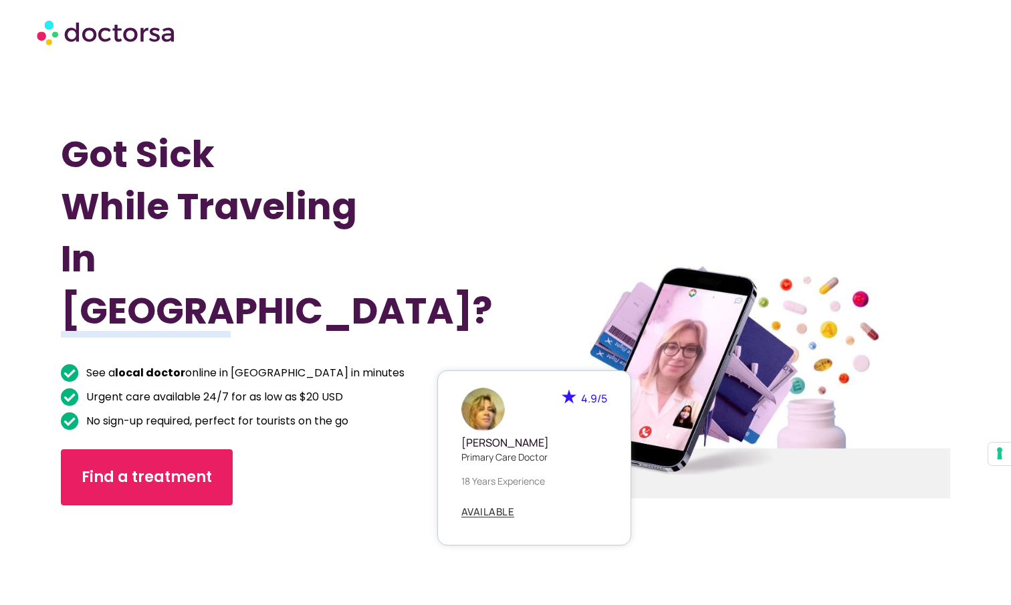 The width and height of the screenshot is (1011, 605). Describe the element at coordinates (488, 512) in the screenshot. I see `span: AVAILABLE` at that location.